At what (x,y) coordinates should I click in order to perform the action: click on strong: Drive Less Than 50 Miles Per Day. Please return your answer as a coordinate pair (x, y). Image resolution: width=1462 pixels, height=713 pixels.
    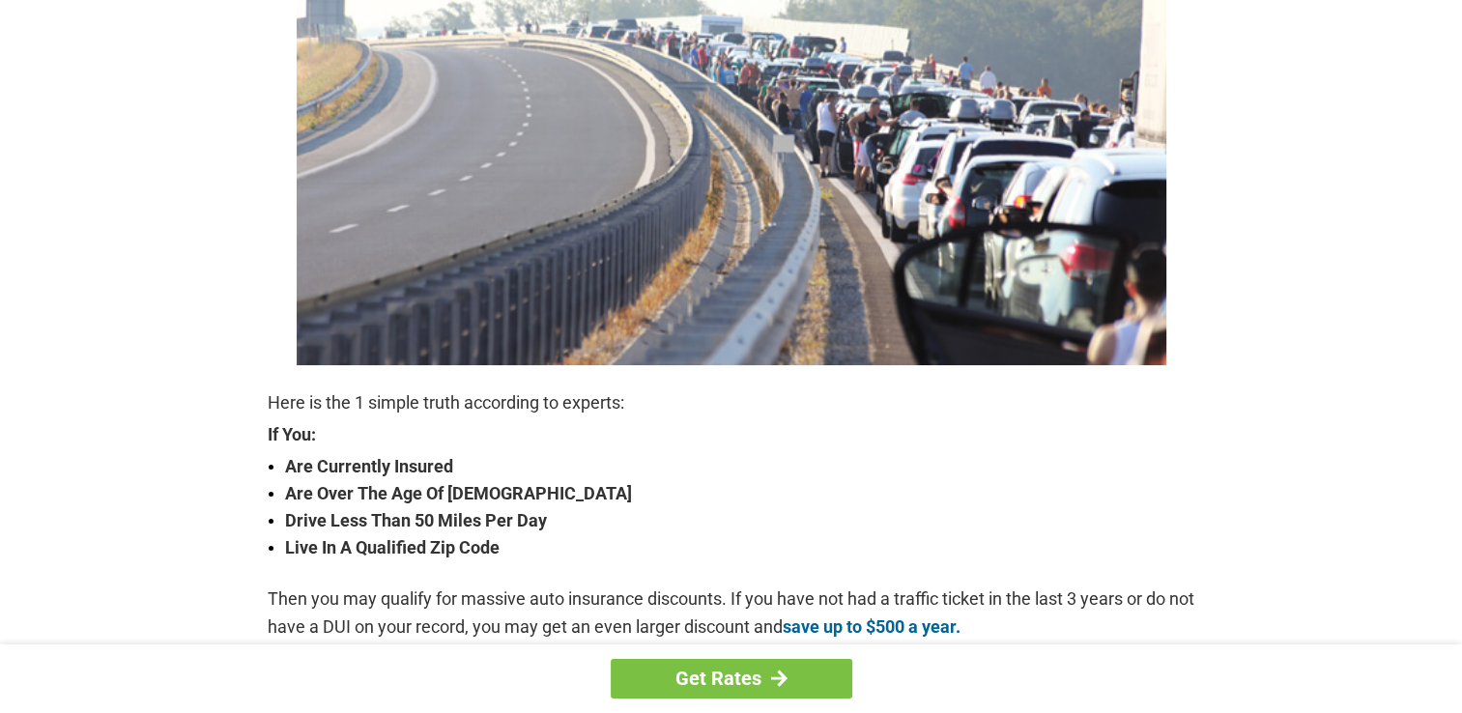
    Looking at the image, I should click on (740, 521).